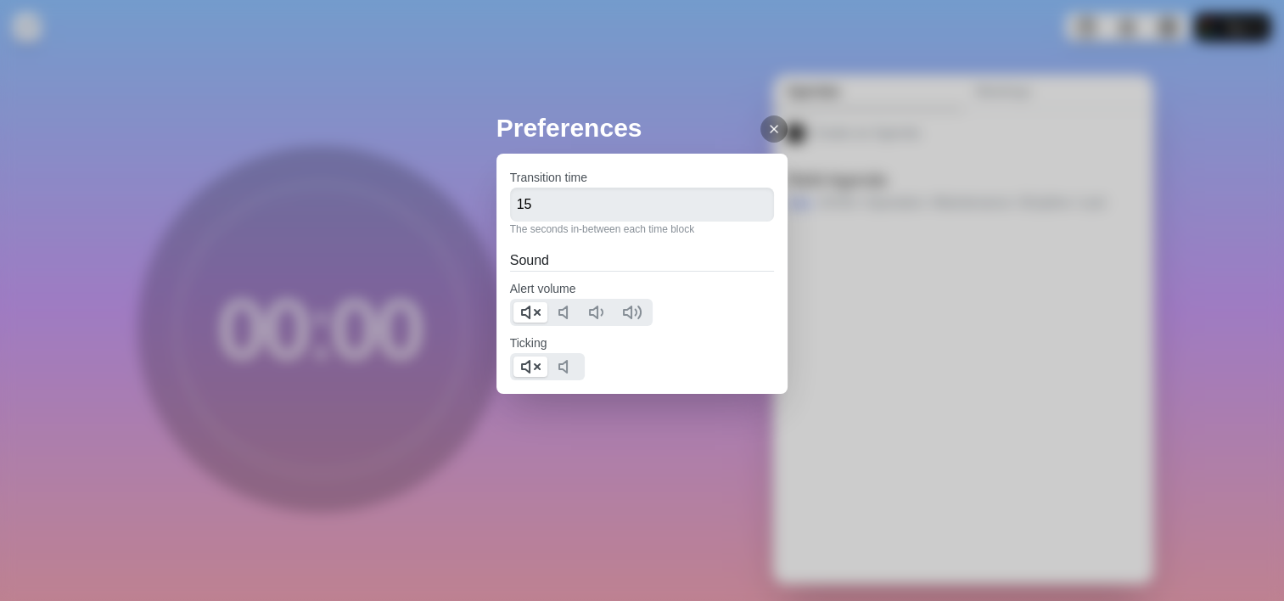 This screenshot has width=1284, height=601. I want to click on h2: Preferences, so click(643, 127).